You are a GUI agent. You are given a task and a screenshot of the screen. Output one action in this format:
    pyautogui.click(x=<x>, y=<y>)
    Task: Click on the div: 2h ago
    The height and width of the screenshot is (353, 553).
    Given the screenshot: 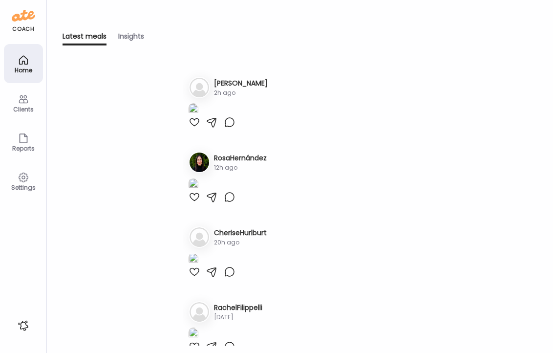 What is the action you would take?
    pyautogui.click(x=241, y=93)
    